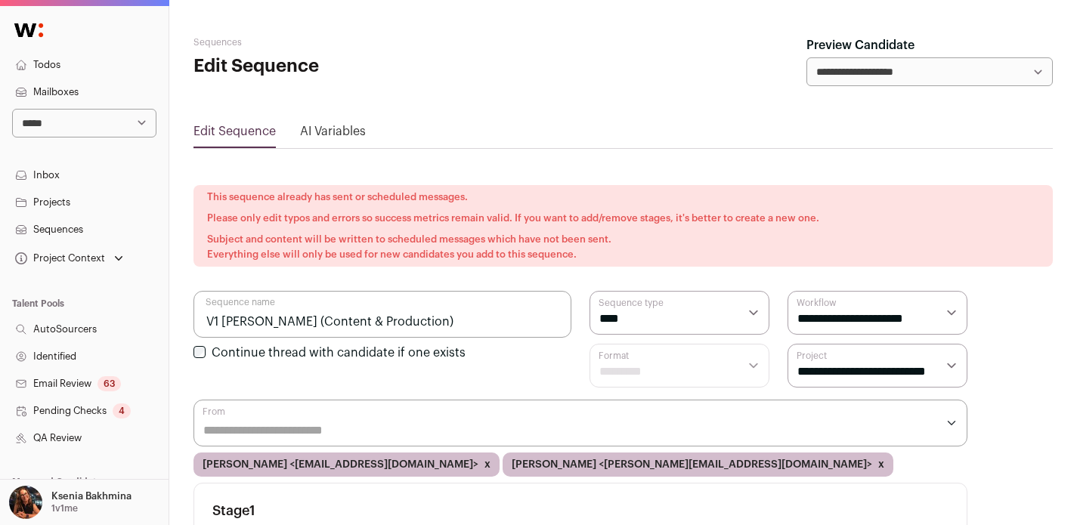 This screenshot has height=525, width=1077. What do you see at coordinates (252, 511) in the screenshot?
I see `span: 1` at bounding box center [252, 511].